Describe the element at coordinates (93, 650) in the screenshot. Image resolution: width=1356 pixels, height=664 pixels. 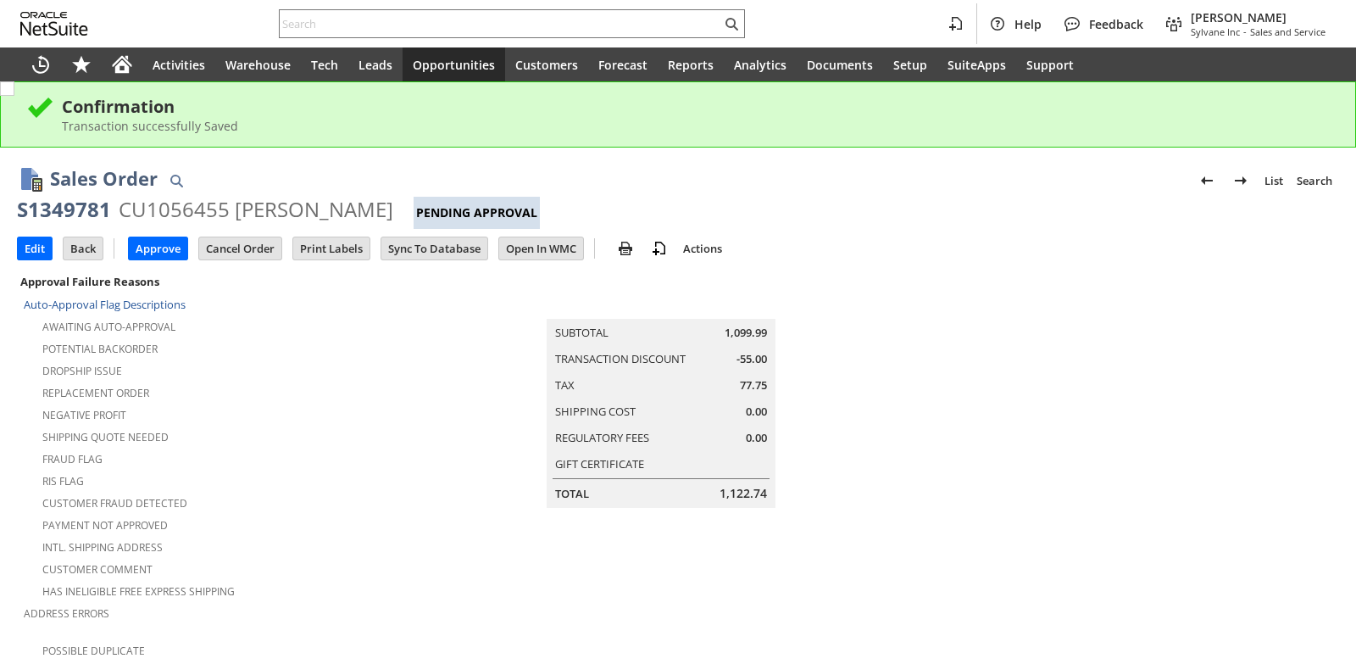
I see `a: Possible Duplicate` at that location.